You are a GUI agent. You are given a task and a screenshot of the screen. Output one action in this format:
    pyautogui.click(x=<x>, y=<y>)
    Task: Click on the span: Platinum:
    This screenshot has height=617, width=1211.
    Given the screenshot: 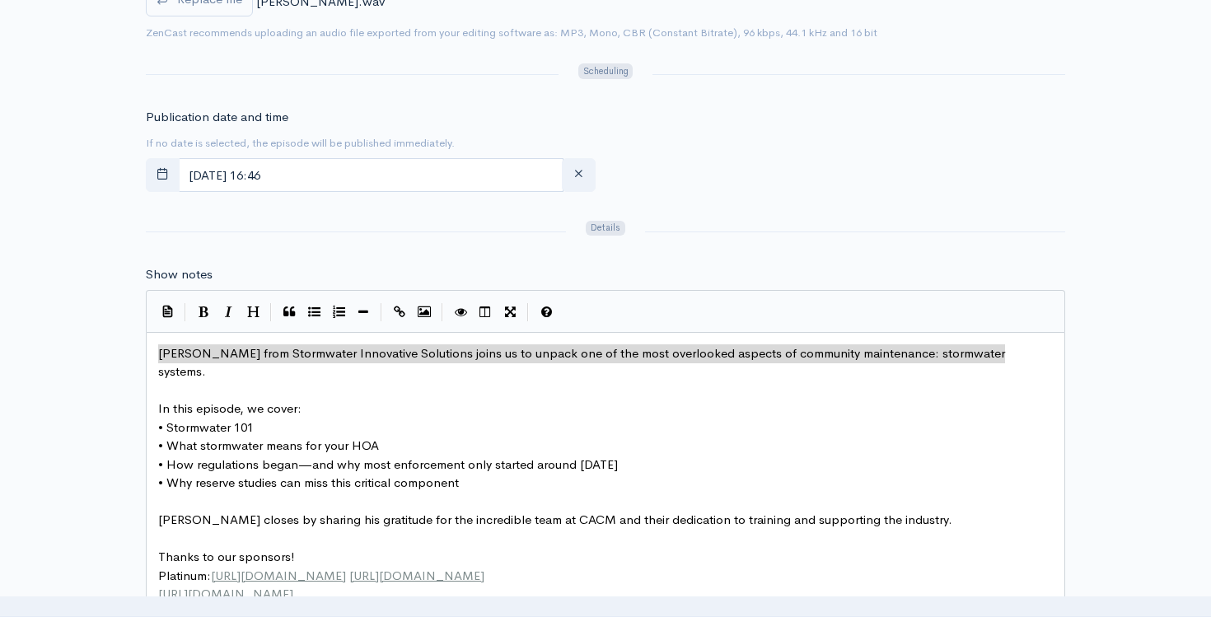 What is the action you would take?
    pyautogui.click(x=323, y=575)
    